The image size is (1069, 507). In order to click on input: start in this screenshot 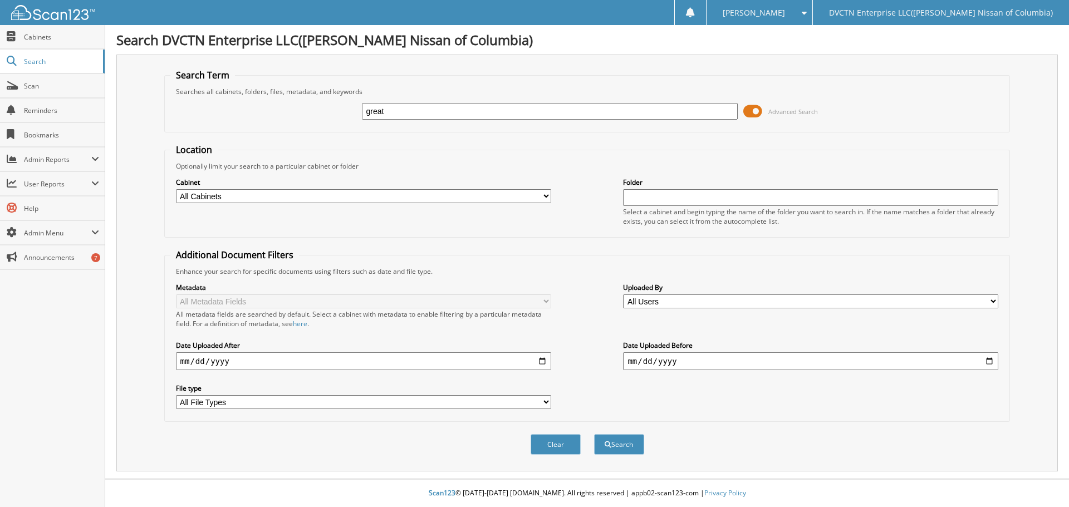, I will do `click(364, 361)`.